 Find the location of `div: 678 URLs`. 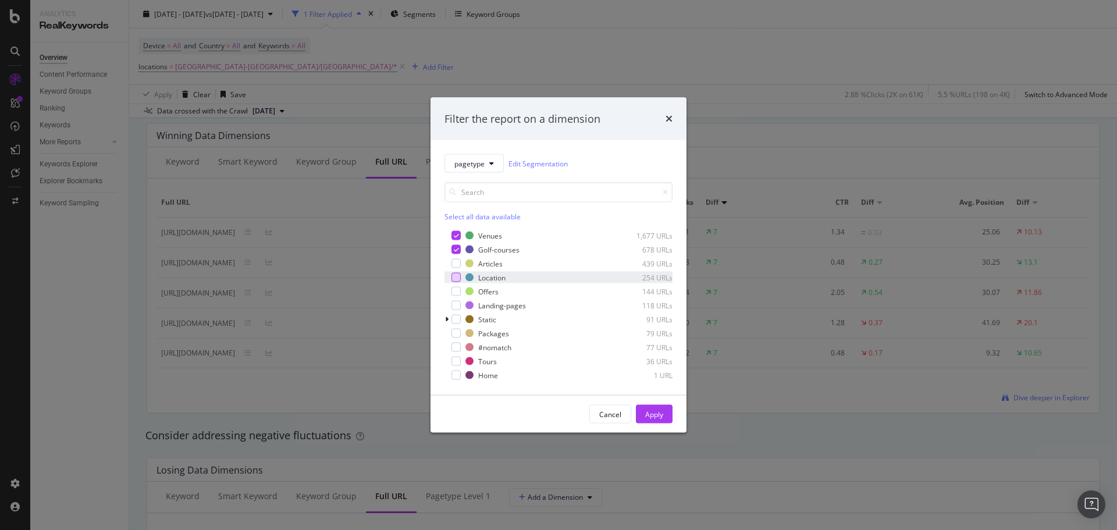

div: 678 URLs is located at coordinates (644, 249).